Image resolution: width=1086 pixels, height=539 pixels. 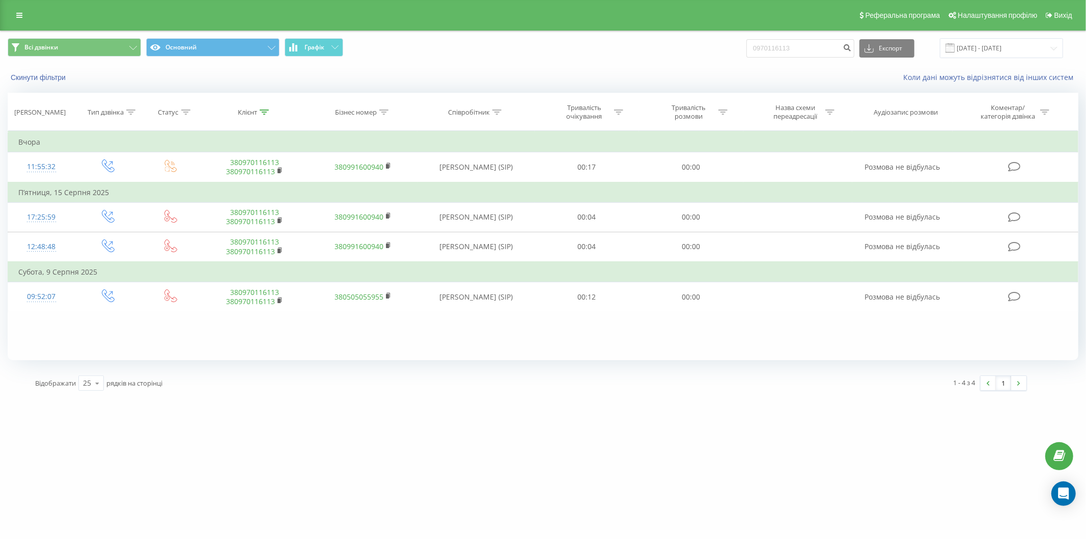 What do you see at coordinates (169, 112) in the screenshot?
I see `div: Статус` at bounding box center [169, 112].